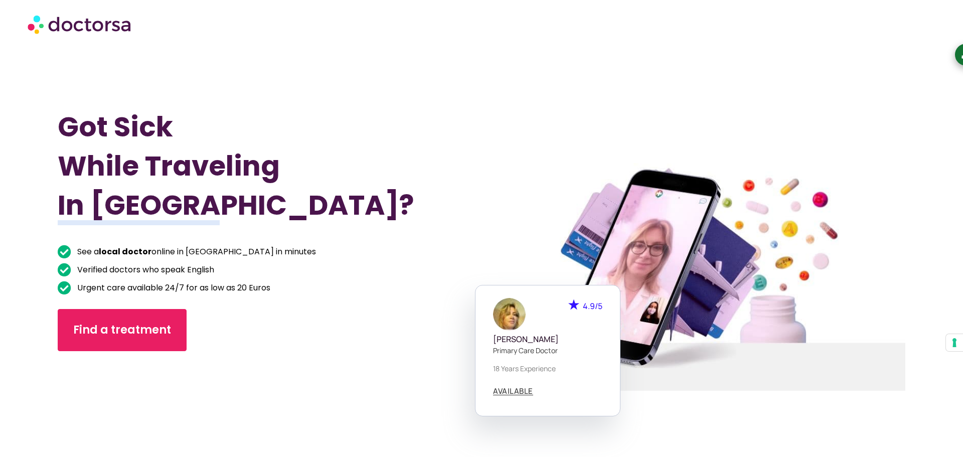  Describe the element at coordinates (173, 288) in the screenshot. I see `span: Urgent care available 24/7 for as low as 20 Euros` at that location.